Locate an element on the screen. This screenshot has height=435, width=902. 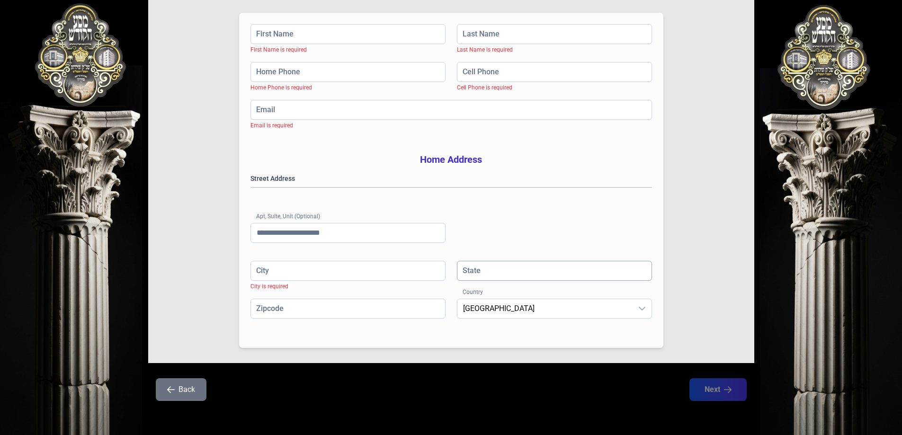
span: City is required is located at coordinates (269, 287).